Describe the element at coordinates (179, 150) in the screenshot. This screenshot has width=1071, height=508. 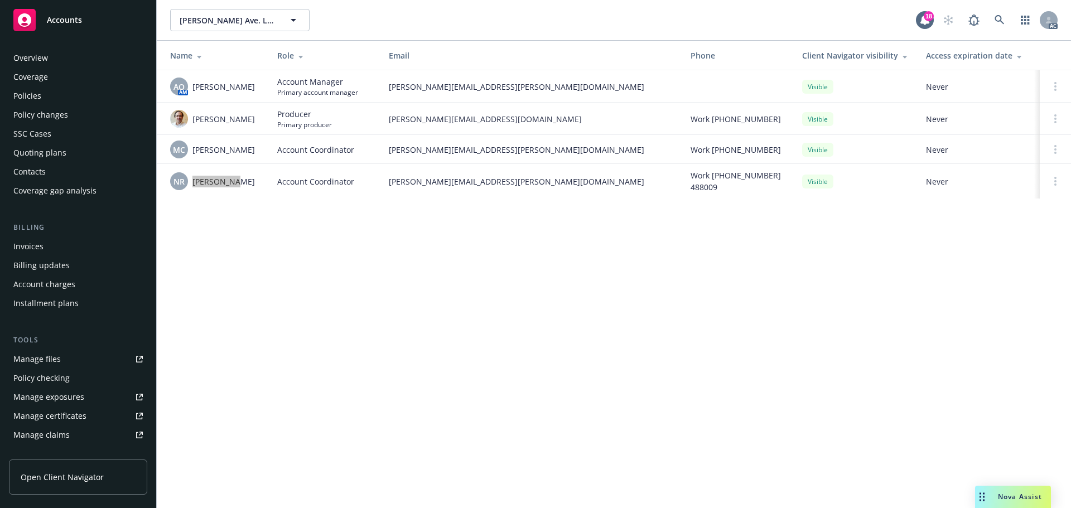
I see `span: MC` at that location.